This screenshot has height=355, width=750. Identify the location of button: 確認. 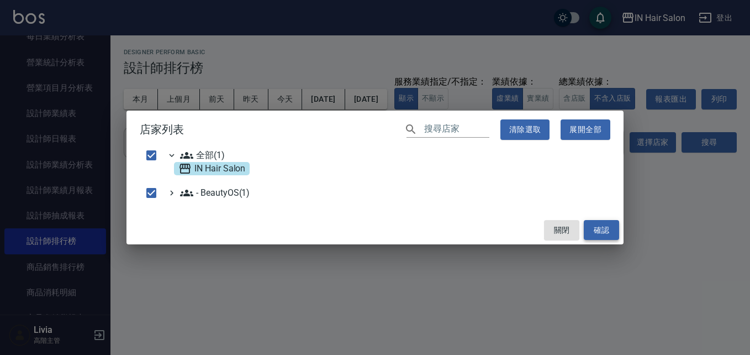
(602, 230).